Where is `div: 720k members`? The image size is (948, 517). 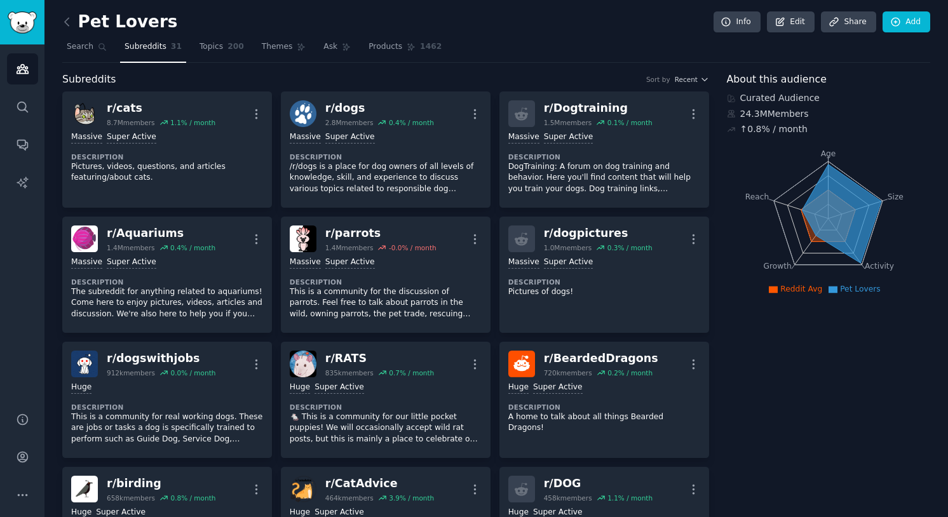
div: 720k members is located at coordinates (568, 373).